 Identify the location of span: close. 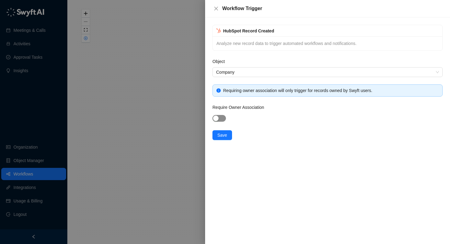
(216, 9).